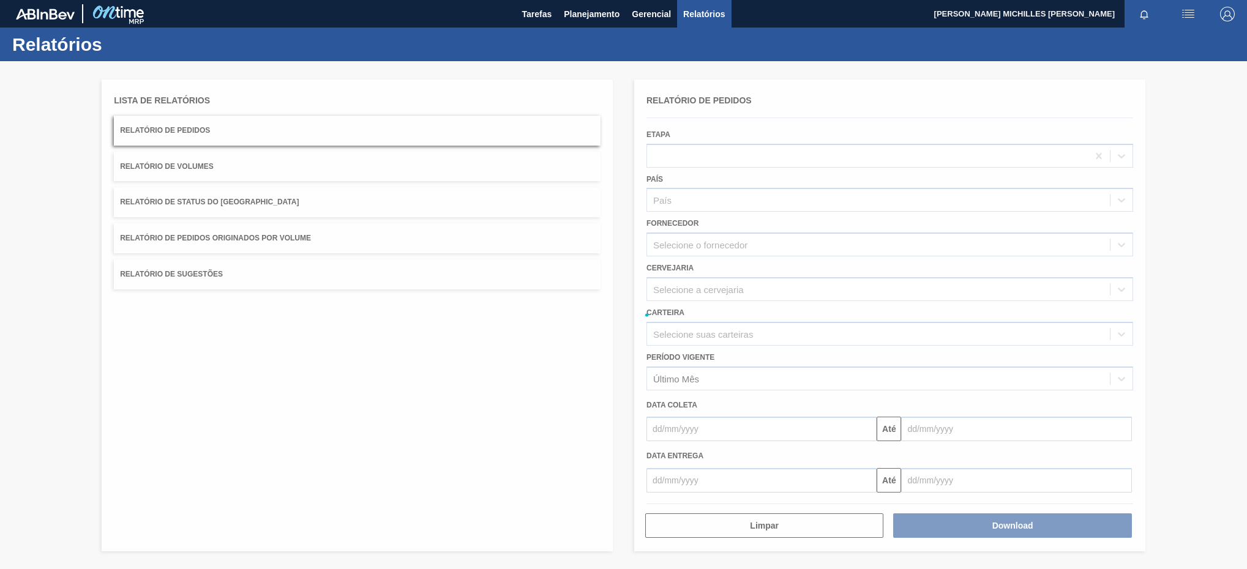 The image size is (1247, 569). I want to click on button: Notificações, so click(1144, 14).